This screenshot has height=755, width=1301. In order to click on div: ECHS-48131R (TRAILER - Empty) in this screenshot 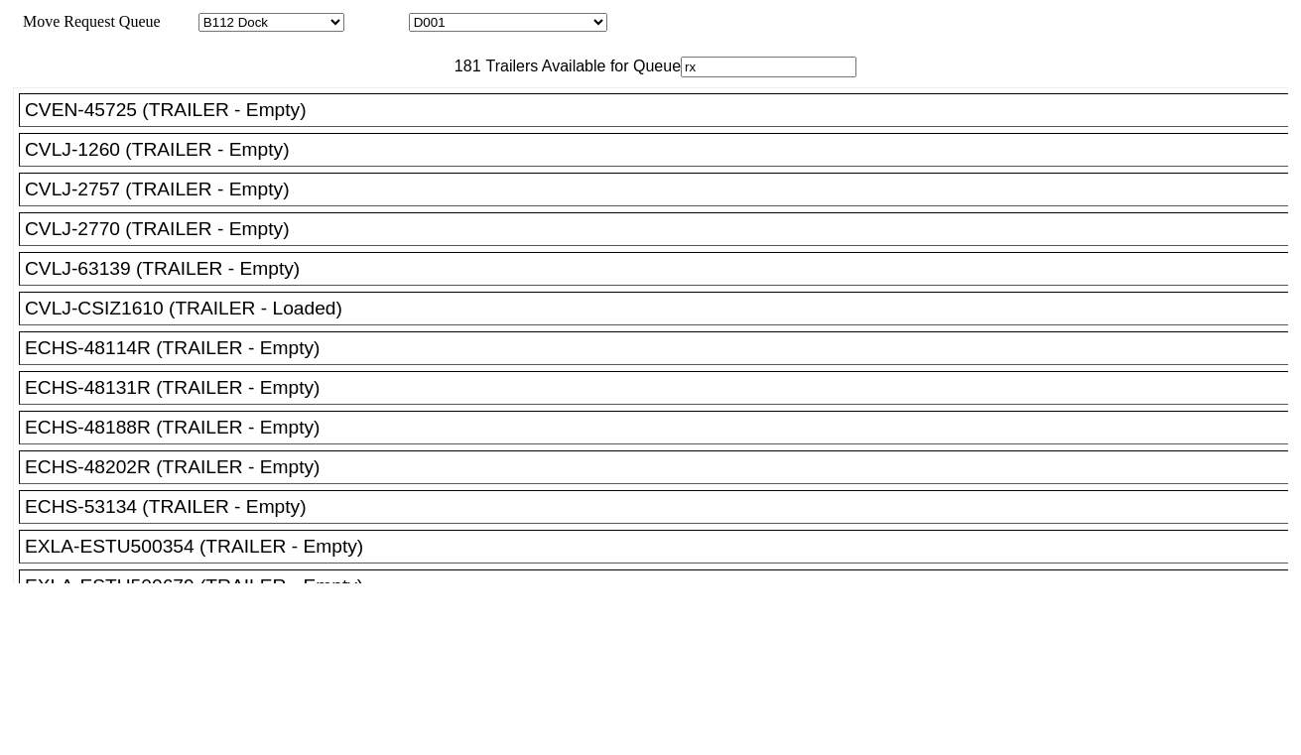, I will do `click(662, 388)`.